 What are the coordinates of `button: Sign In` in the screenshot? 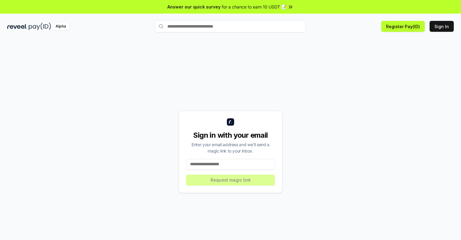 It's located at (442, 26).